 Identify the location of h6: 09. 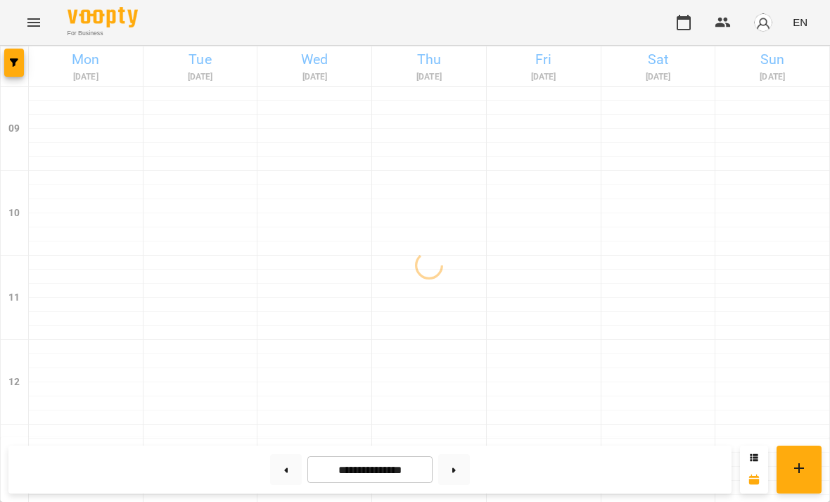
(14, 129).